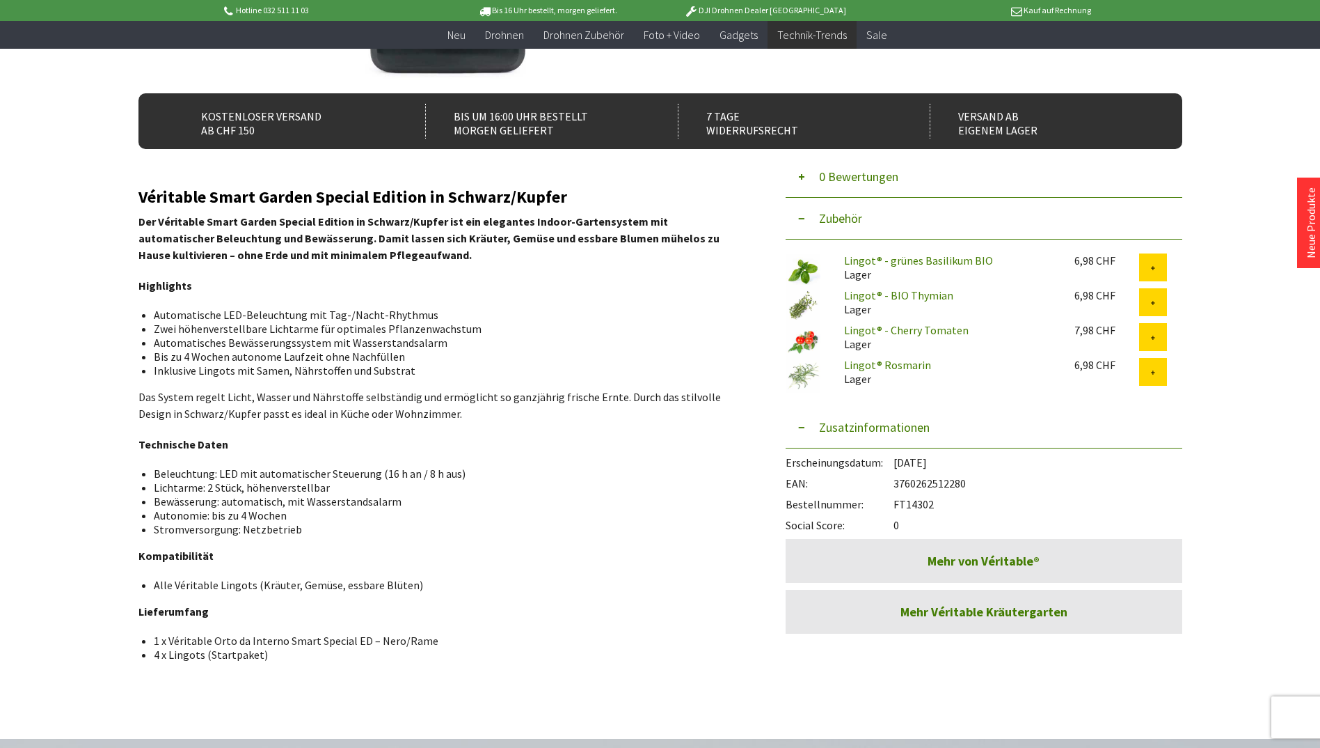 The image size is (1320, 748). I want to click on div: 7,98 CHF, so click(1107, 330).